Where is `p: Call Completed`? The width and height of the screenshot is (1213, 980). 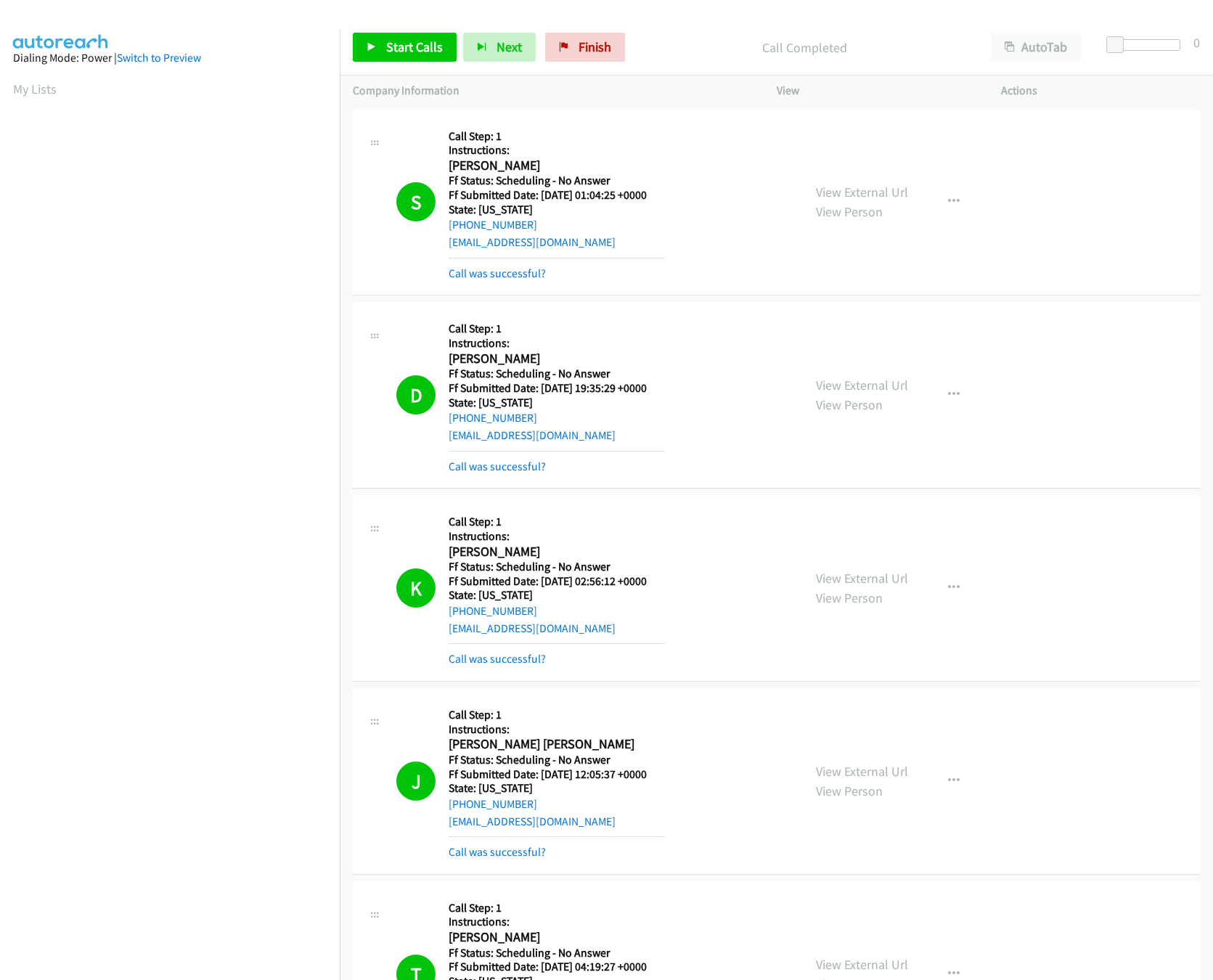 p: Call Completed is located at coordinates (805, 47).